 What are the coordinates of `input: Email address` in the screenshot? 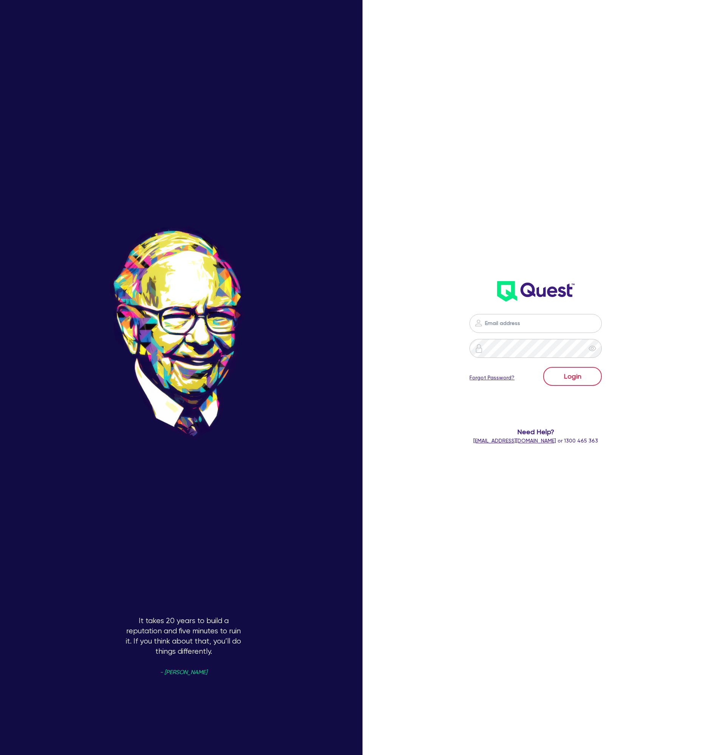 It's located at (536, 324).